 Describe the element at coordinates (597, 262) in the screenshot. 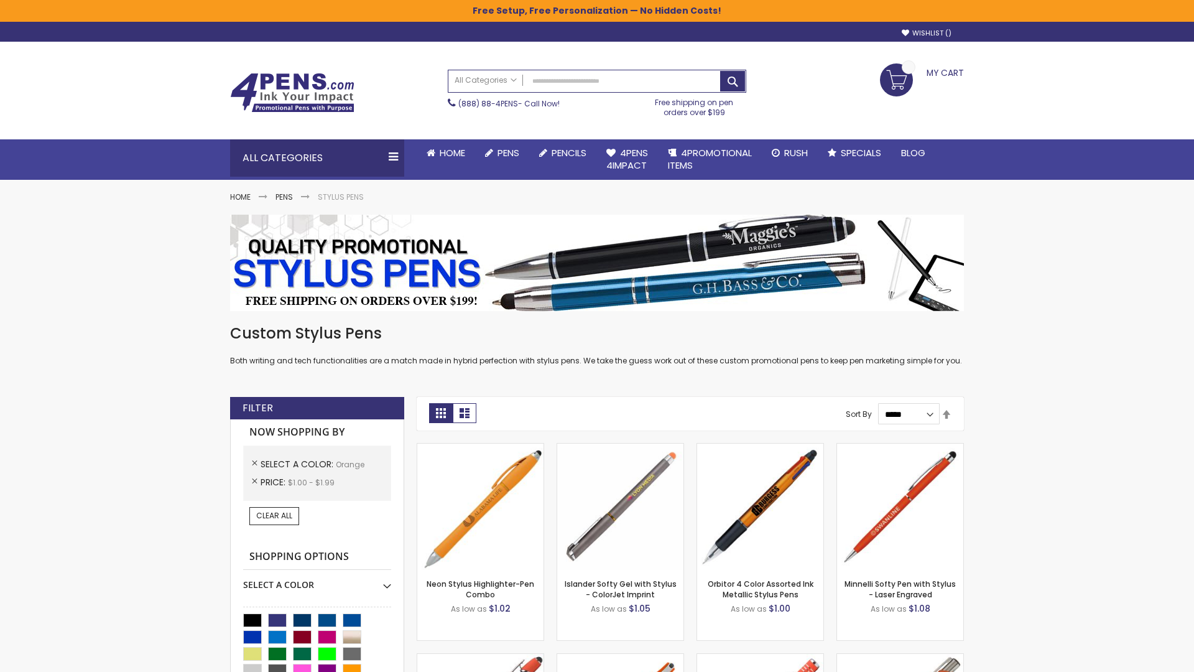

I see `img: Stylus Pens` at that location.